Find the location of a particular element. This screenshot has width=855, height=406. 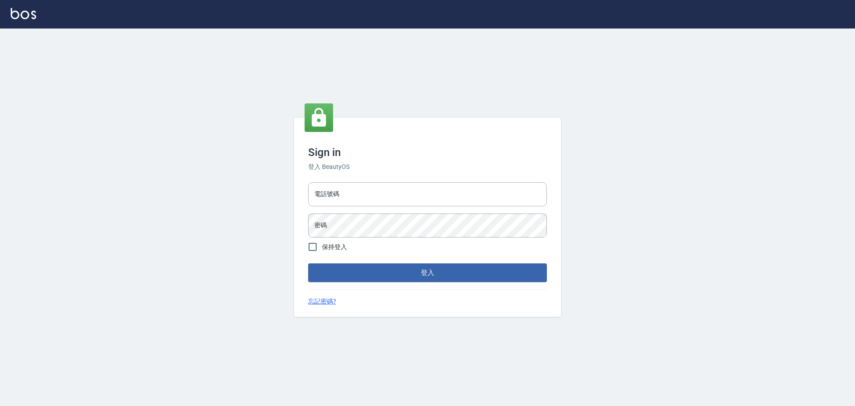

span: 保持登入 is located at coordinates (335, 247).